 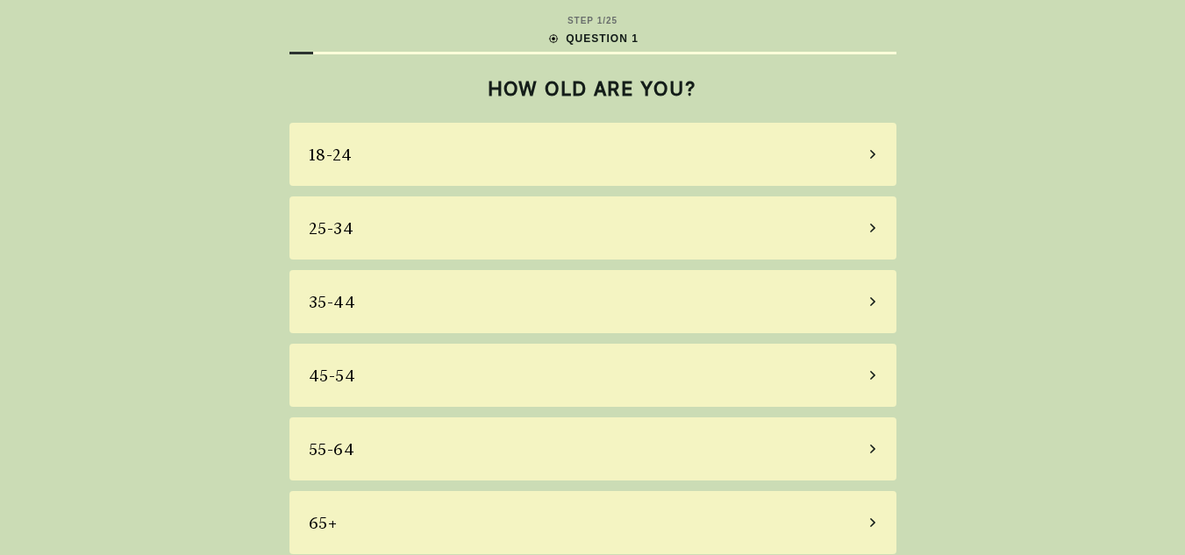 What do you see at coordinates (332, 375) in the screenshot?
I see `div: 45-54` at bounding box center [332, 375].